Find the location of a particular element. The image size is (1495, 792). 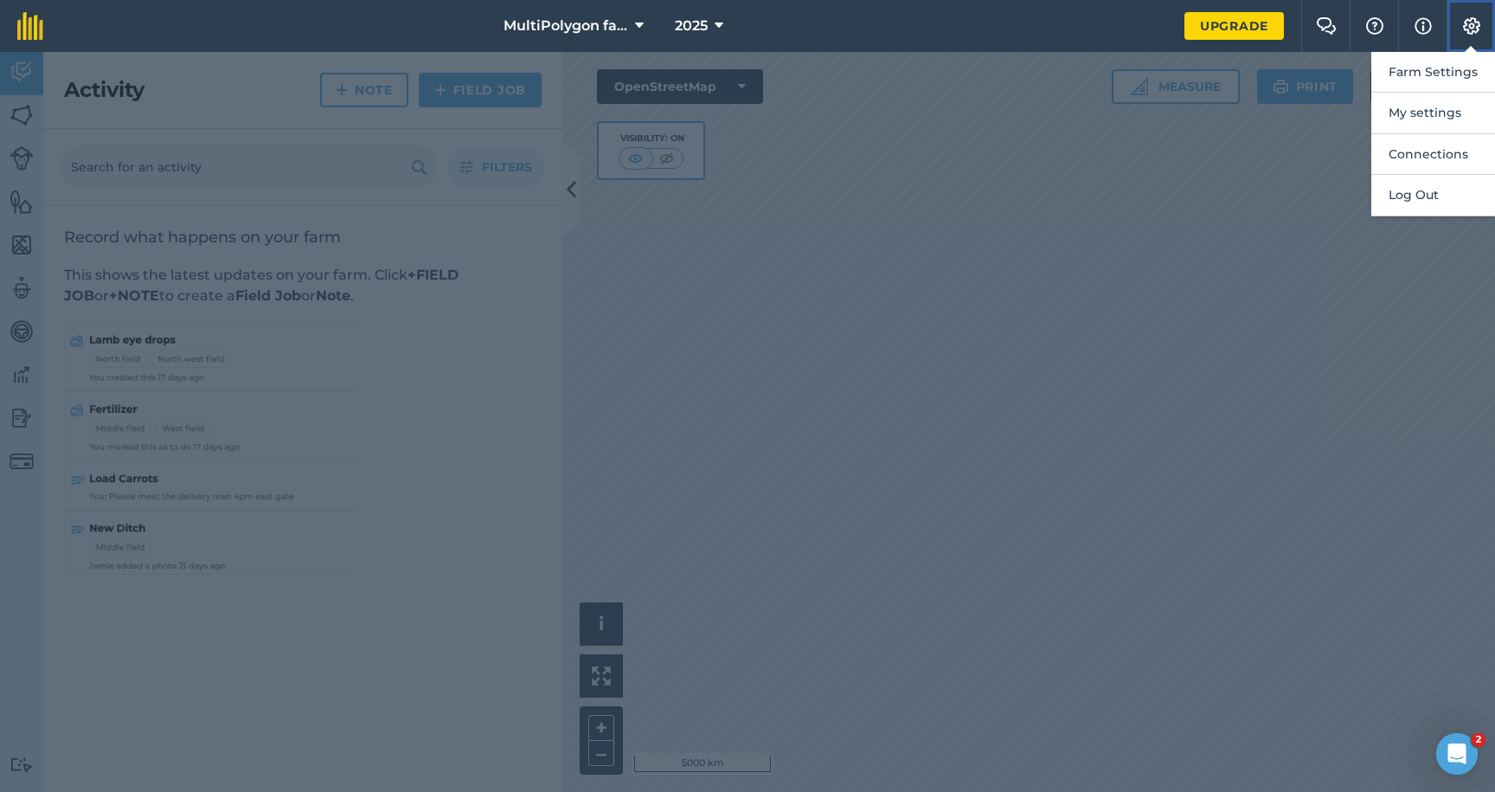

img: A cog icon is located at coordinates (1472, 26).